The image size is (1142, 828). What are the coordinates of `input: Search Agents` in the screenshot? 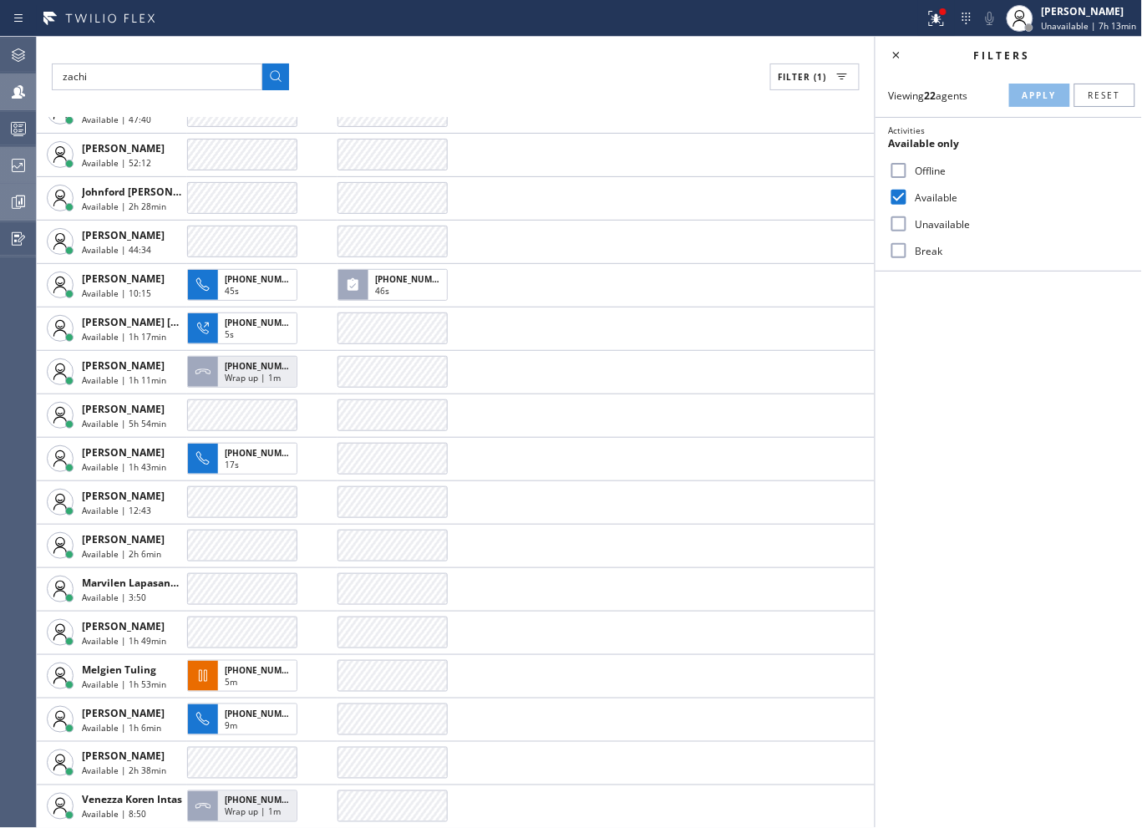 It's located at (157, 77).